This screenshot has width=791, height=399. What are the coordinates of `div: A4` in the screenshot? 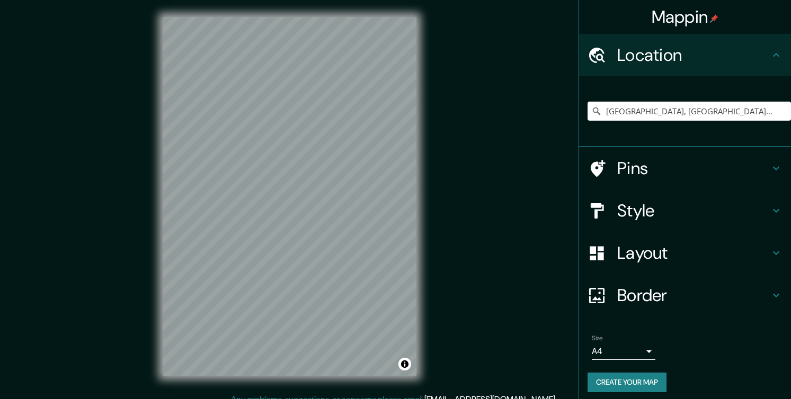 It's located at (623, 352).